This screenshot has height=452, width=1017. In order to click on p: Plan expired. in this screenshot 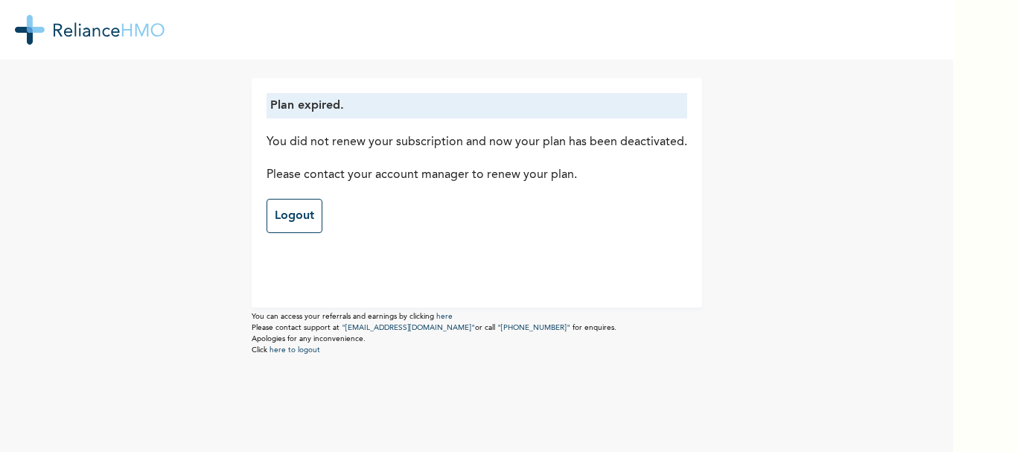, I will do `click(476, 106)`.